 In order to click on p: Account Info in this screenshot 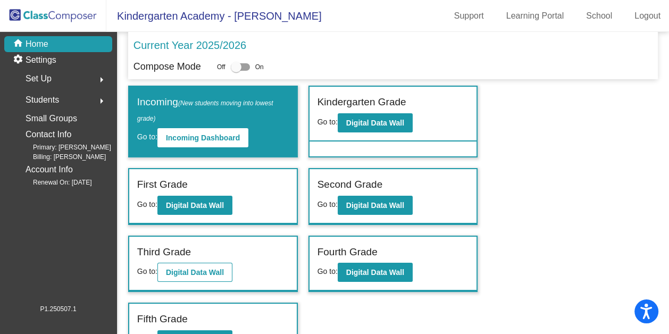, I will do `click(49, 170)`.